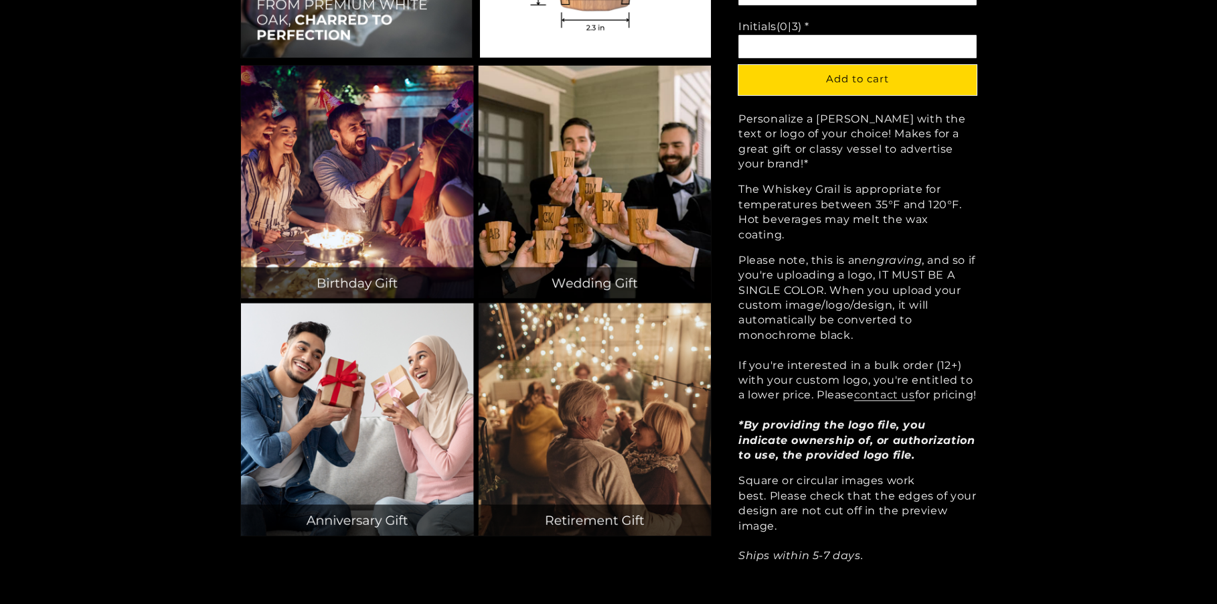 This screenshot has height=604, width=1217. Describe the element at coordinates (774, 27) in the screenshot. I see `div: Initials` at that location.